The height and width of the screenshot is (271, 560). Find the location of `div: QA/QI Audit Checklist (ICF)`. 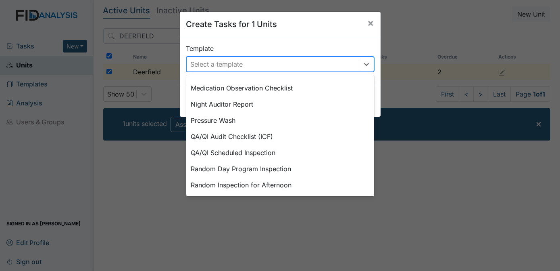

div: QA/QI Audit Checklist (ICF) is located at coordinates (280, 136).